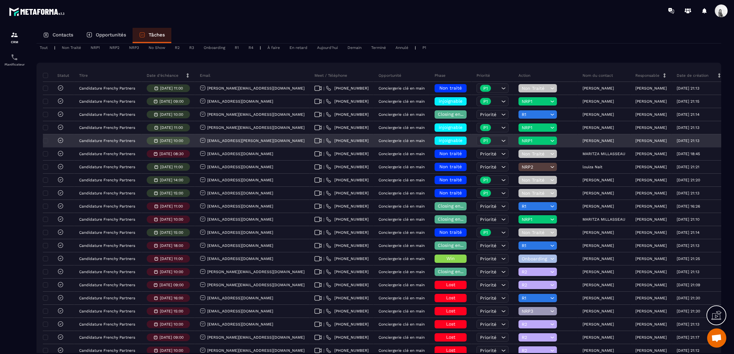 This screenshot has height=354, width=734. Describe the element at coordinates (647, 76) in the screenshot. I see `p: Responsable` at that location.